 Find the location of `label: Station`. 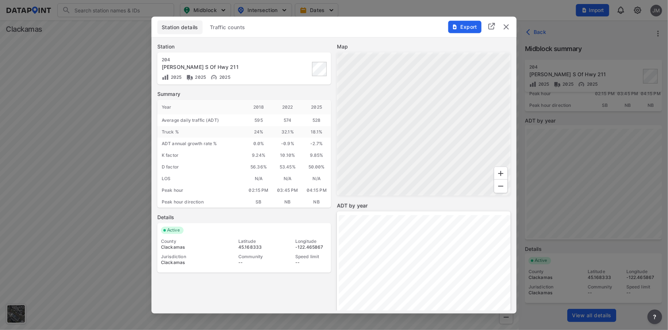

label: Station is located at coordinates (244, 46).